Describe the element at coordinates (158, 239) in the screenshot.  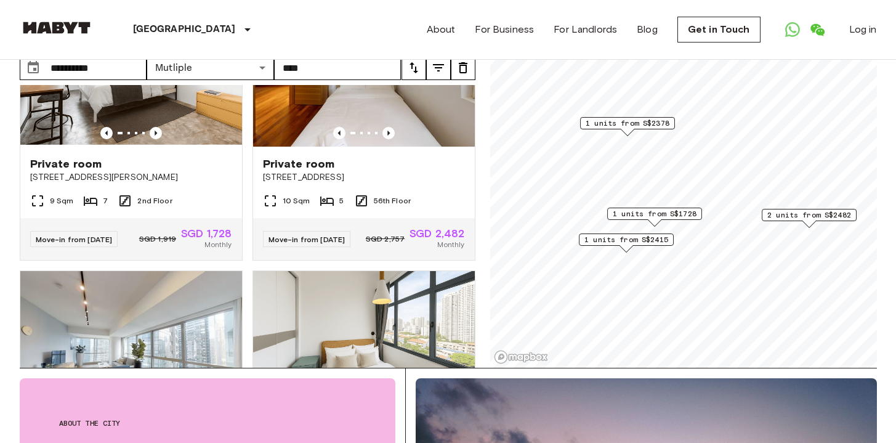
I see `span: SGD 1,919` at that location.